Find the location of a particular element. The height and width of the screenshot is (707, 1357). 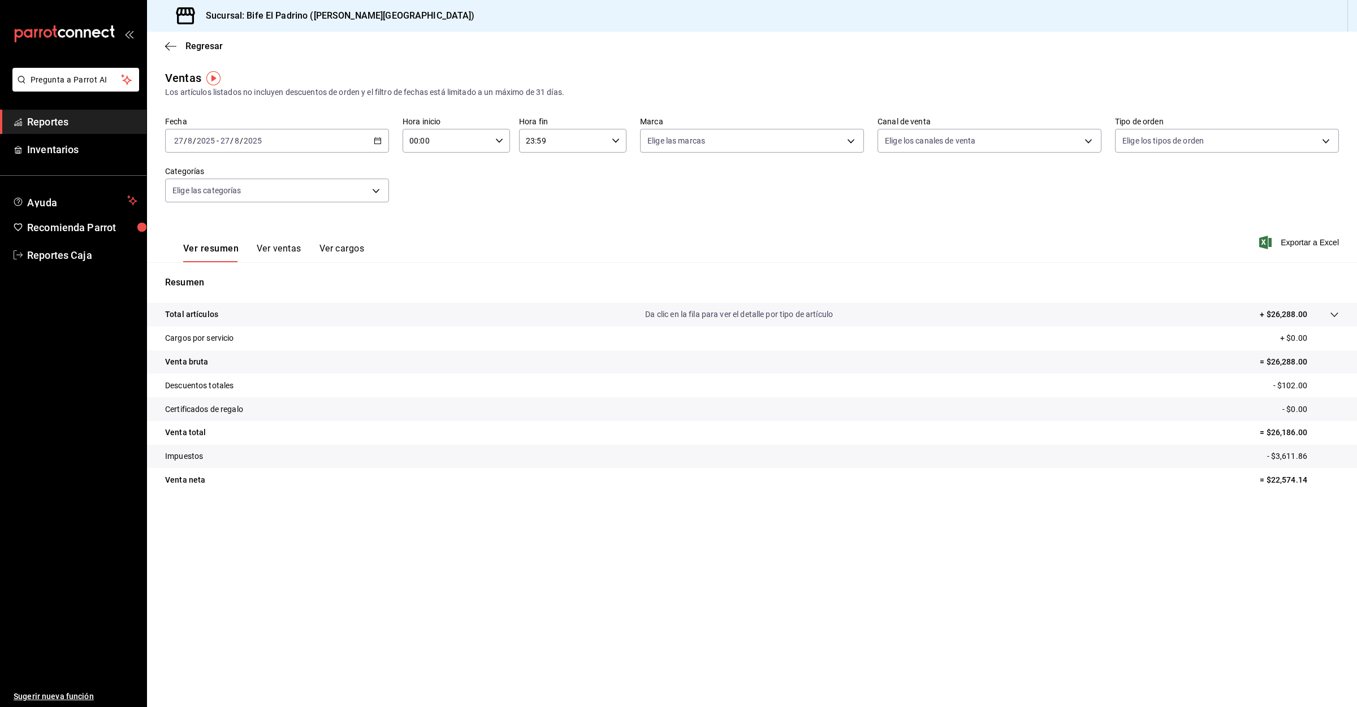

div: Los artículos listados no incluyen descuentos de orden y el filtro de fechas está limitado a un m... is located at coordinates (752, 92).